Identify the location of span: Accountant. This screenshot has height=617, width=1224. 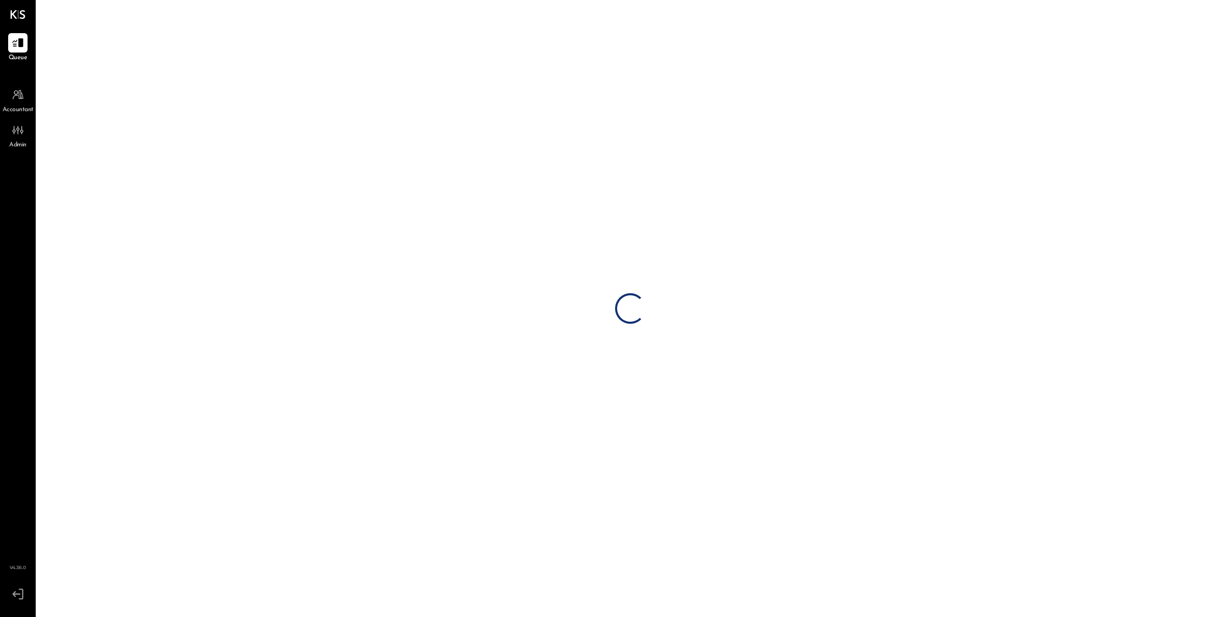
(18, 110).